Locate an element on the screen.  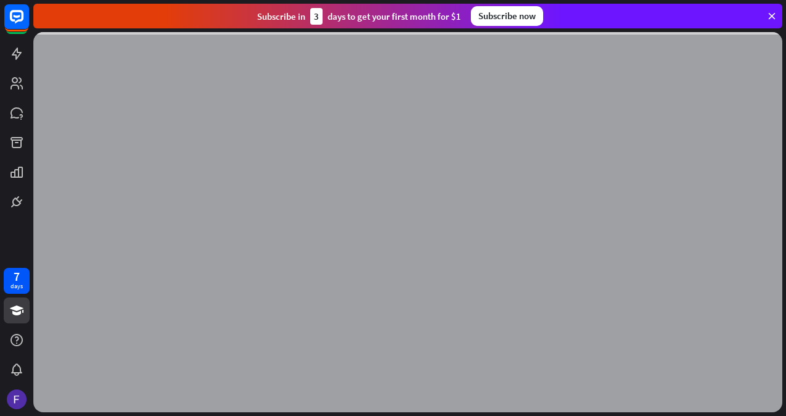
a: 7 days is located at coordinates (17, 281).